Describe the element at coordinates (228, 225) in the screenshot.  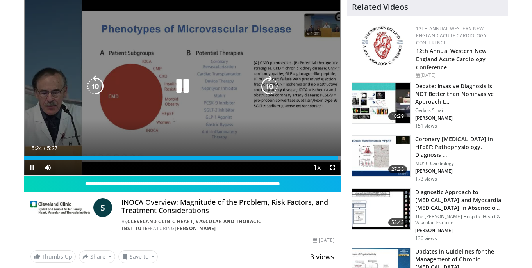
I see `div: By FEATURING` at that location.